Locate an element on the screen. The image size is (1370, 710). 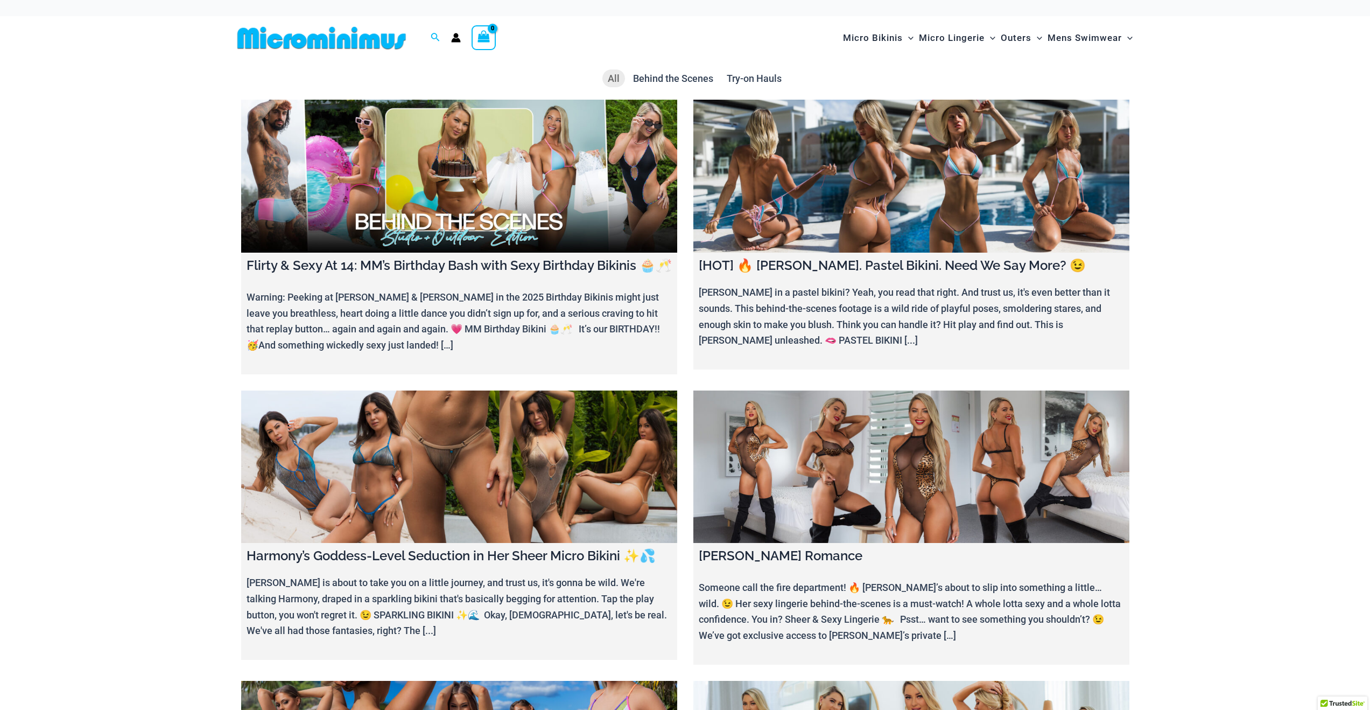
a: Search icon link is located at coordinates (436, 38).